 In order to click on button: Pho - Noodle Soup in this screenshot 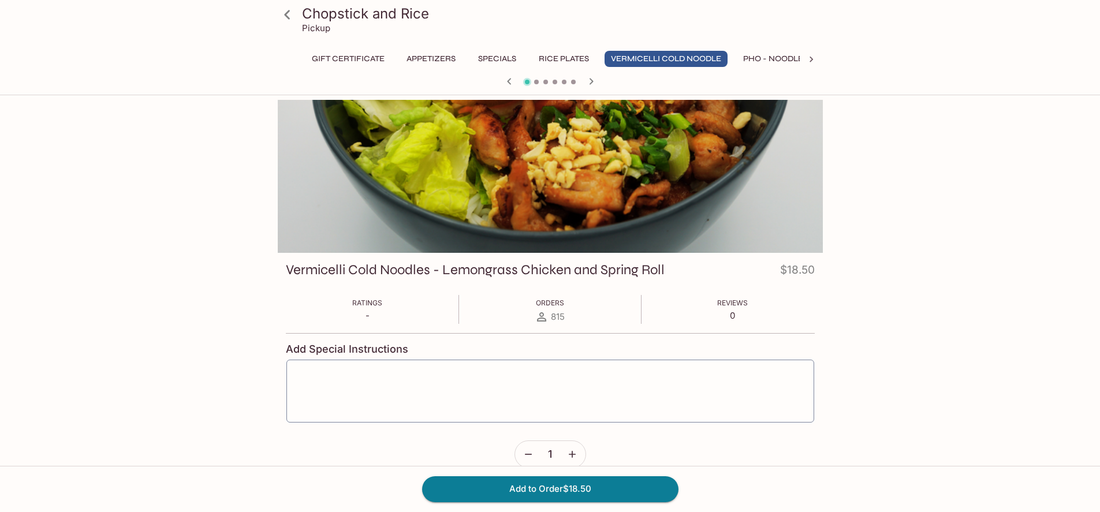, I will do `click(786, 59)`.